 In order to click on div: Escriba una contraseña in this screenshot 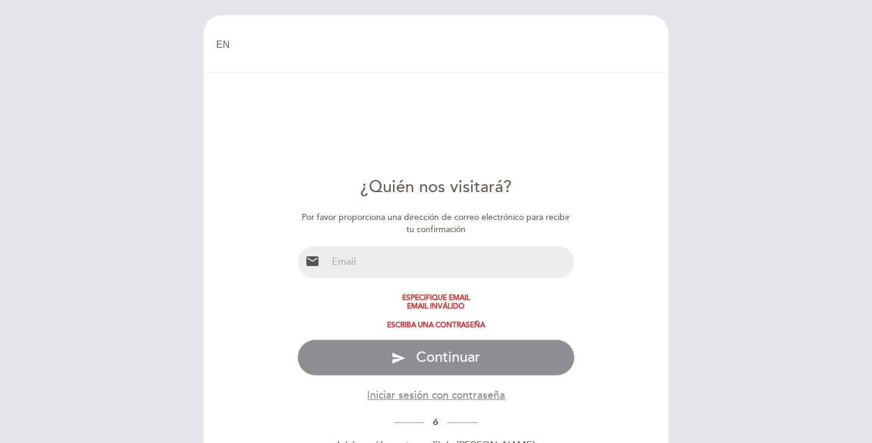, I will do `click(436, 325)`.